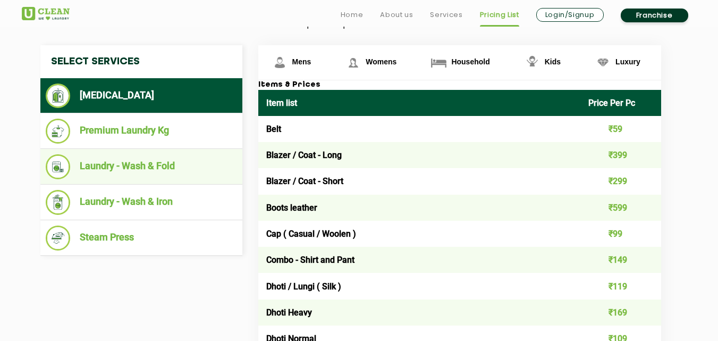 The width and height of the screenshot is (718, 341). What do you see at coordinates (621, 181) in the screenshot?
I see `td: ₹299` at bounding box center [621, 181].